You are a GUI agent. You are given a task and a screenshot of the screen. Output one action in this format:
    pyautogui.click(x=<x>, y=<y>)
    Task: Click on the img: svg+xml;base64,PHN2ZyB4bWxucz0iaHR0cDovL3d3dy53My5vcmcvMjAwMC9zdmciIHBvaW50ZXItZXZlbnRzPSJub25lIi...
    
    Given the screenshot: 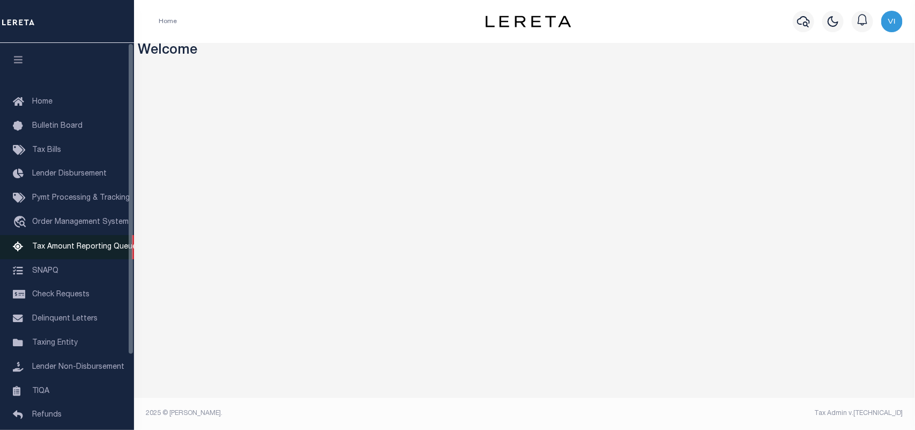 What is the action you would take?
    pyautogui.click(x=892, y=21)
    